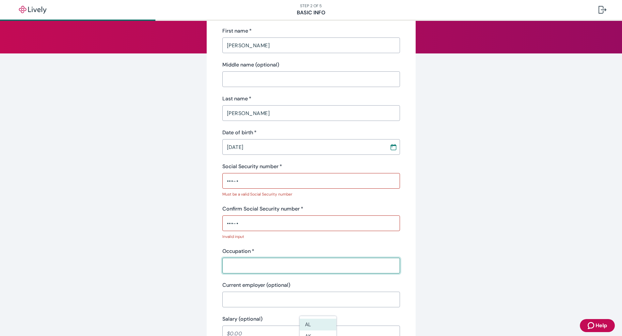 The height and width of the screenshot is (336, 622). Describe the element at coordinates (318, 325) in the screenshot. I see `li: AL` at that location.